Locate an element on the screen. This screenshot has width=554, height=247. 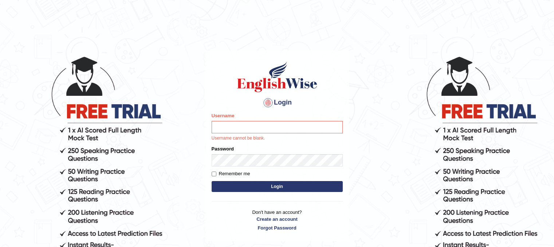
h4: Login is located at coordinates (277, 103).